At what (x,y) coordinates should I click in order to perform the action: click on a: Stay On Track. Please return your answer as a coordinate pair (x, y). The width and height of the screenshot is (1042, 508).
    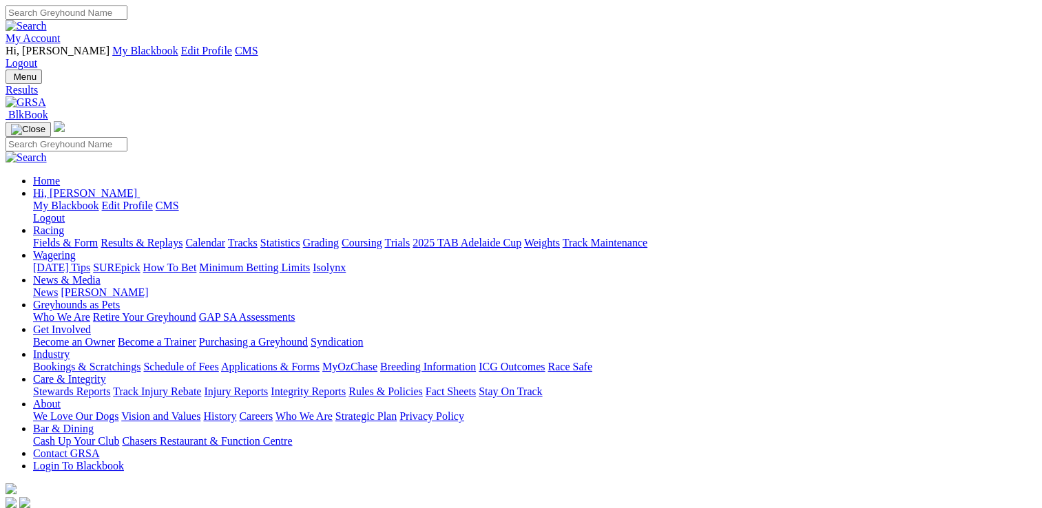
    Looking at the image, I should click on (510, 391).